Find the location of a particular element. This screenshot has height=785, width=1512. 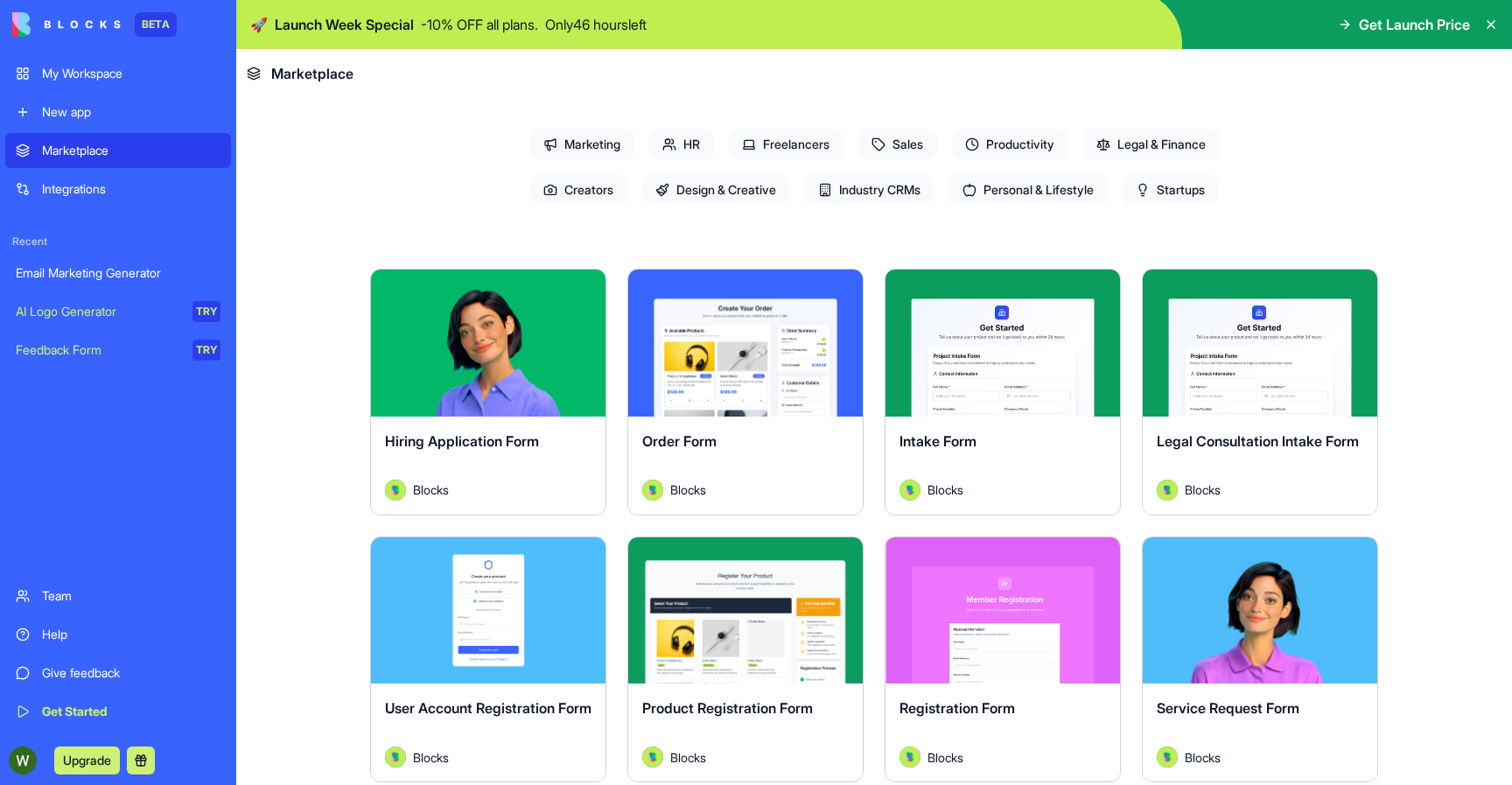

a: Feedback FormTRY is located at coordinates (118, 350).